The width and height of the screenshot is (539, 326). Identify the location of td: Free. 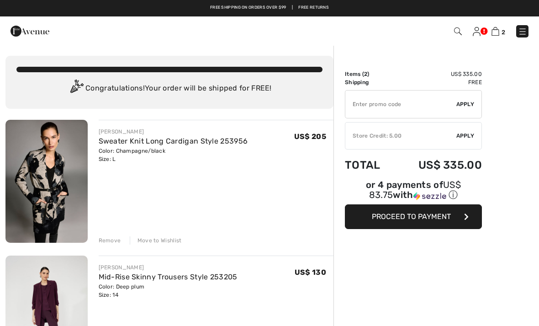
(438, 82).